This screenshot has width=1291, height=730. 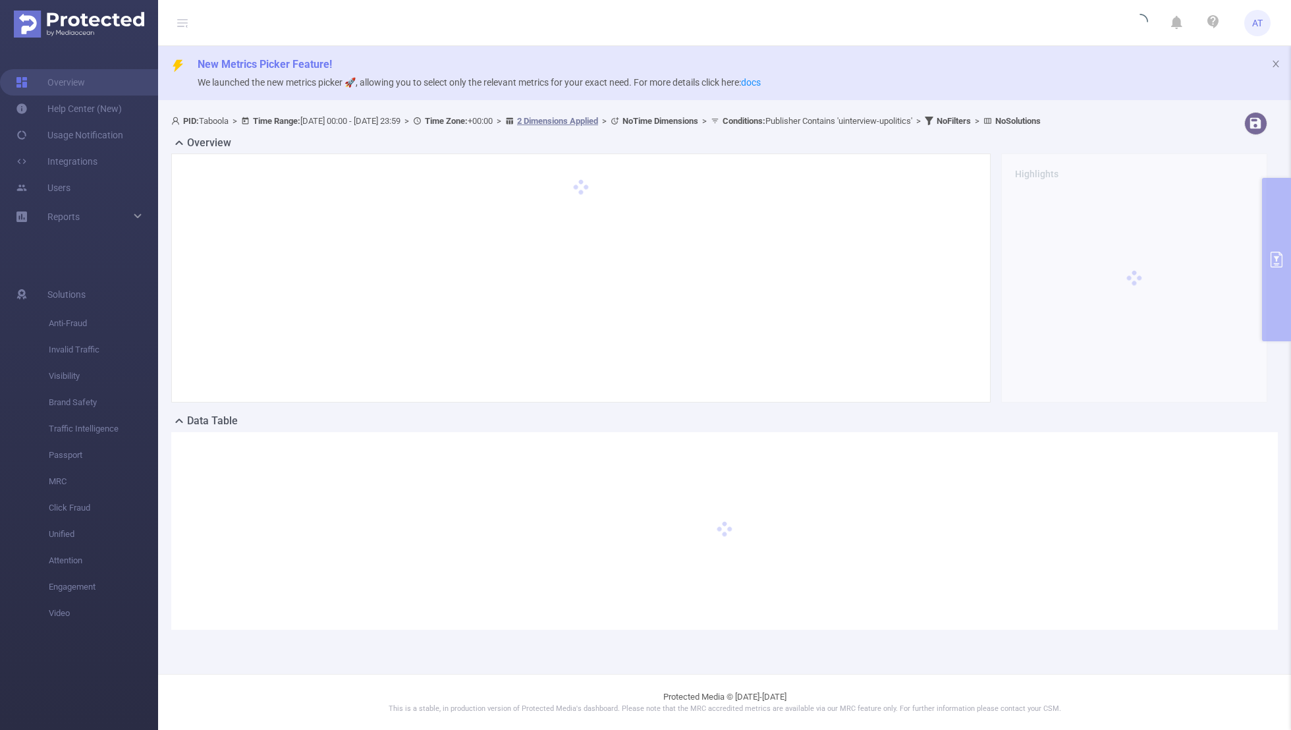 What do you see at coordinates (660, 121) in the screenshot?
I see `b: No Time Dimensions` at bounding box center [660, 121].